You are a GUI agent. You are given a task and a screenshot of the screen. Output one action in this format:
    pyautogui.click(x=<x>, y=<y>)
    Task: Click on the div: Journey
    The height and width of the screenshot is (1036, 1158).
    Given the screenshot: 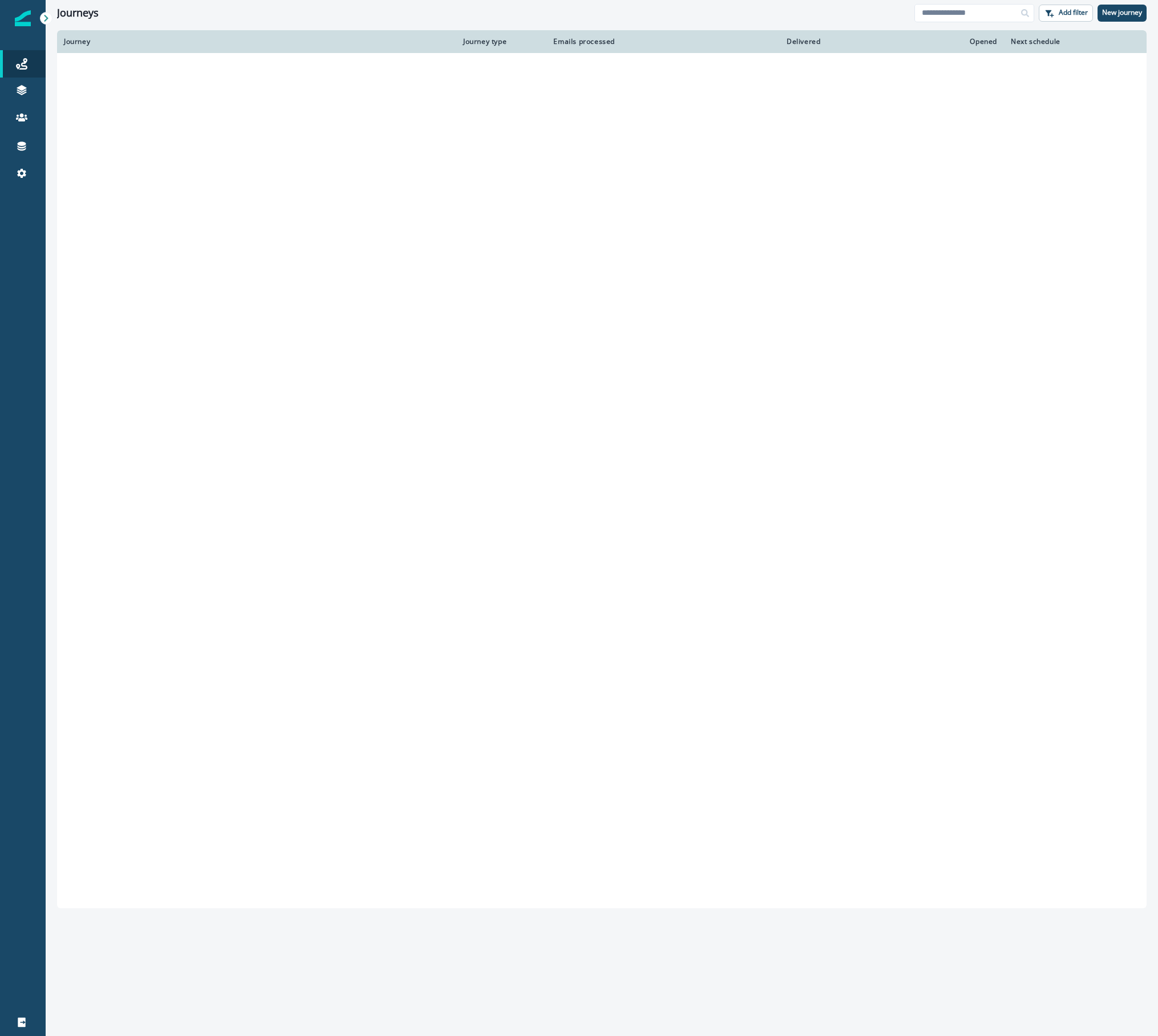 What is the action you would take?
    pyautogui.click(x=257, y=42)
    